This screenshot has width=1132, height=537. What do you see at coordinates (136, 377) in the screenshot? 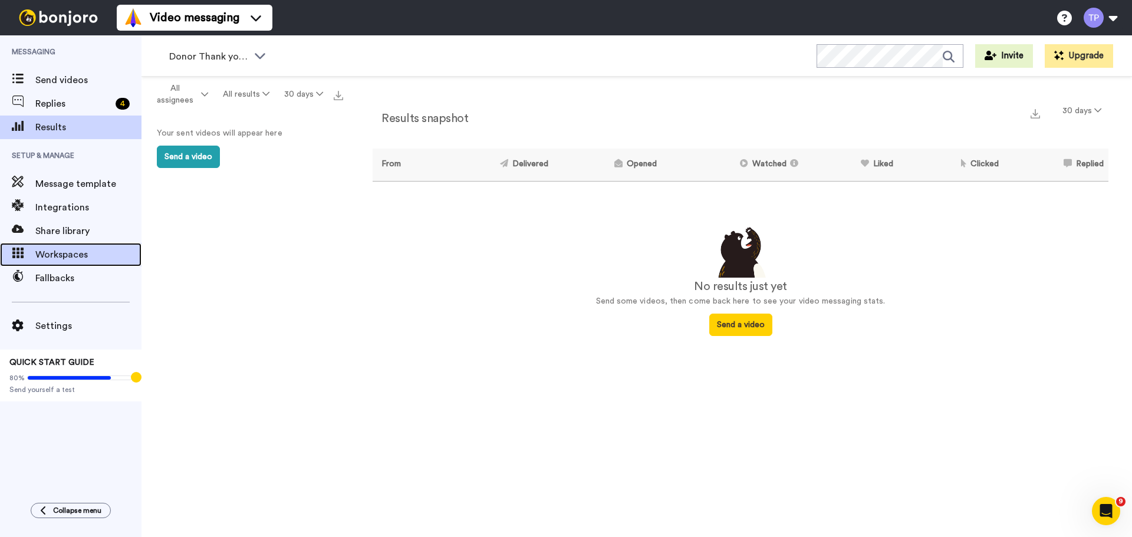
I see `div: Tooltip anchor` at bounding box center [136, 377].